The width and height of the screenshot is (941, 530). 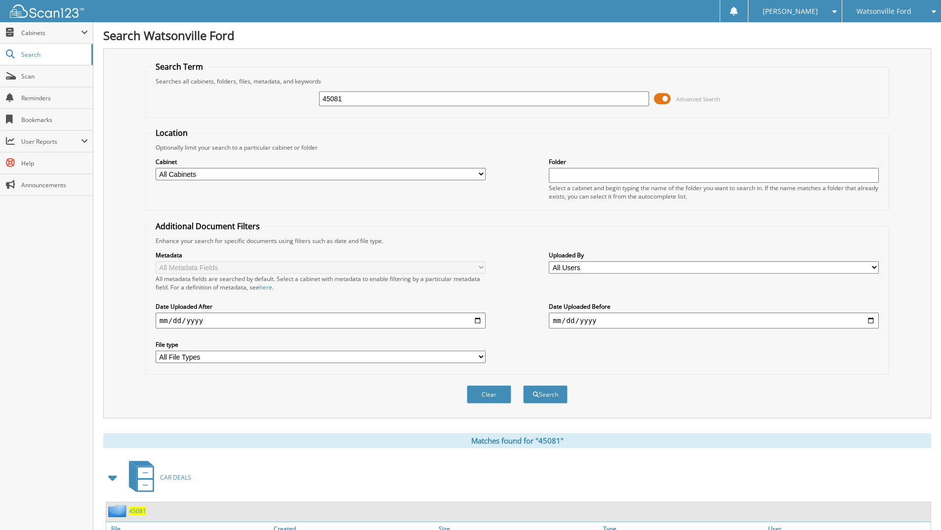 I want to click on label: Metadata, so click(x=321, y=255).